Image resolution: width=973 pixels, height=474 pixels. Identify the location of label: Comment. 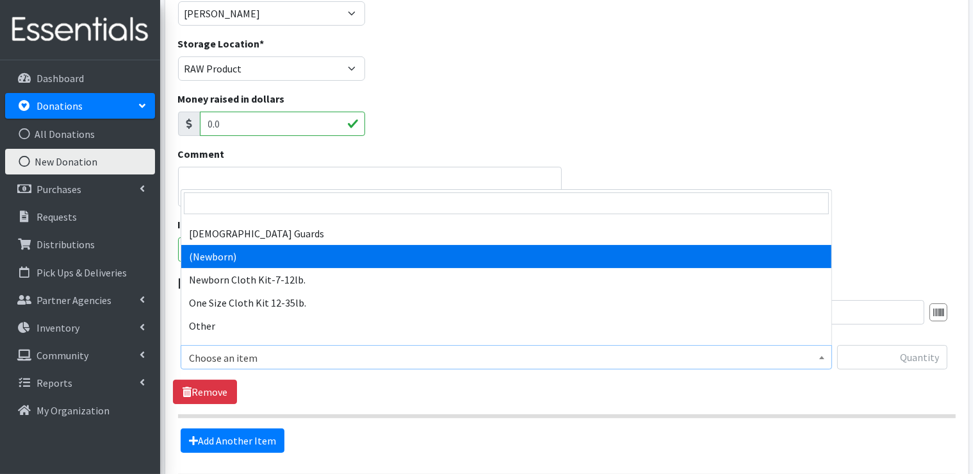
(201, 154).